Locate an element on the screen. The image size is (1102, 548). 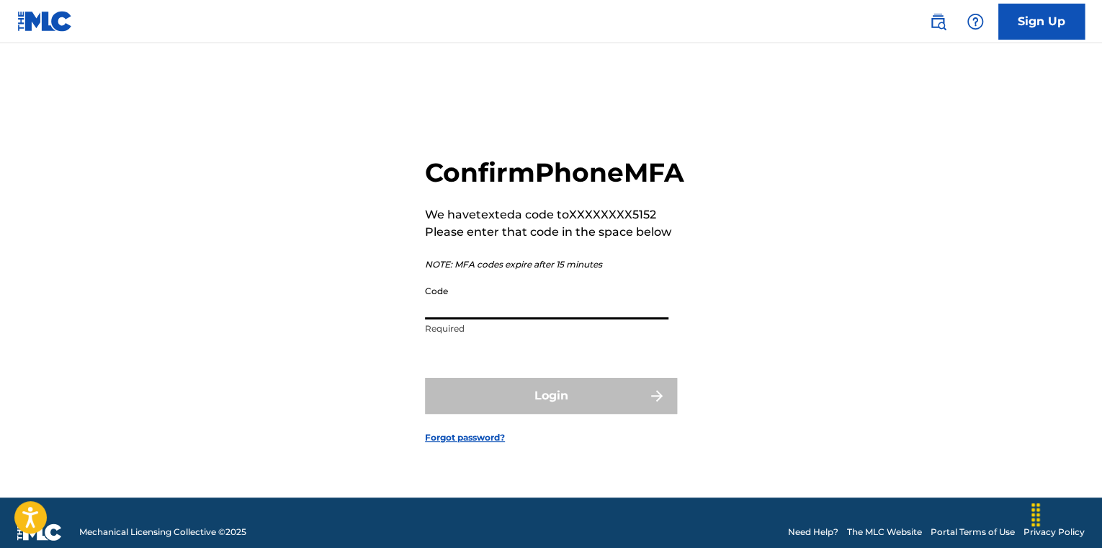
a: Public Search is located at coordinates (938, 22).